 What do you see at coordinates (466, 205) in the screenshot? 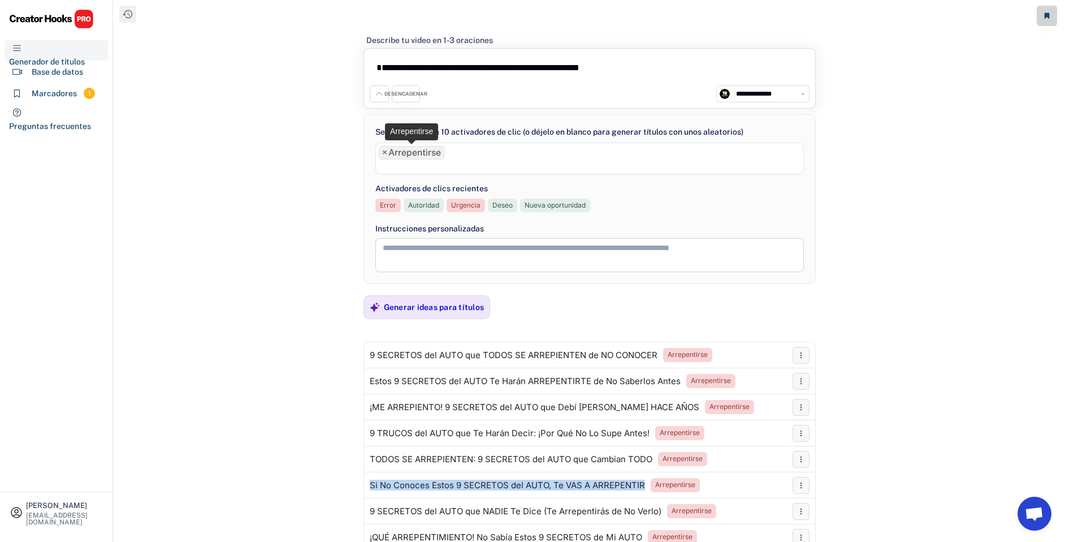
I see `font: Urgencia` at bounding box center [466, 205].